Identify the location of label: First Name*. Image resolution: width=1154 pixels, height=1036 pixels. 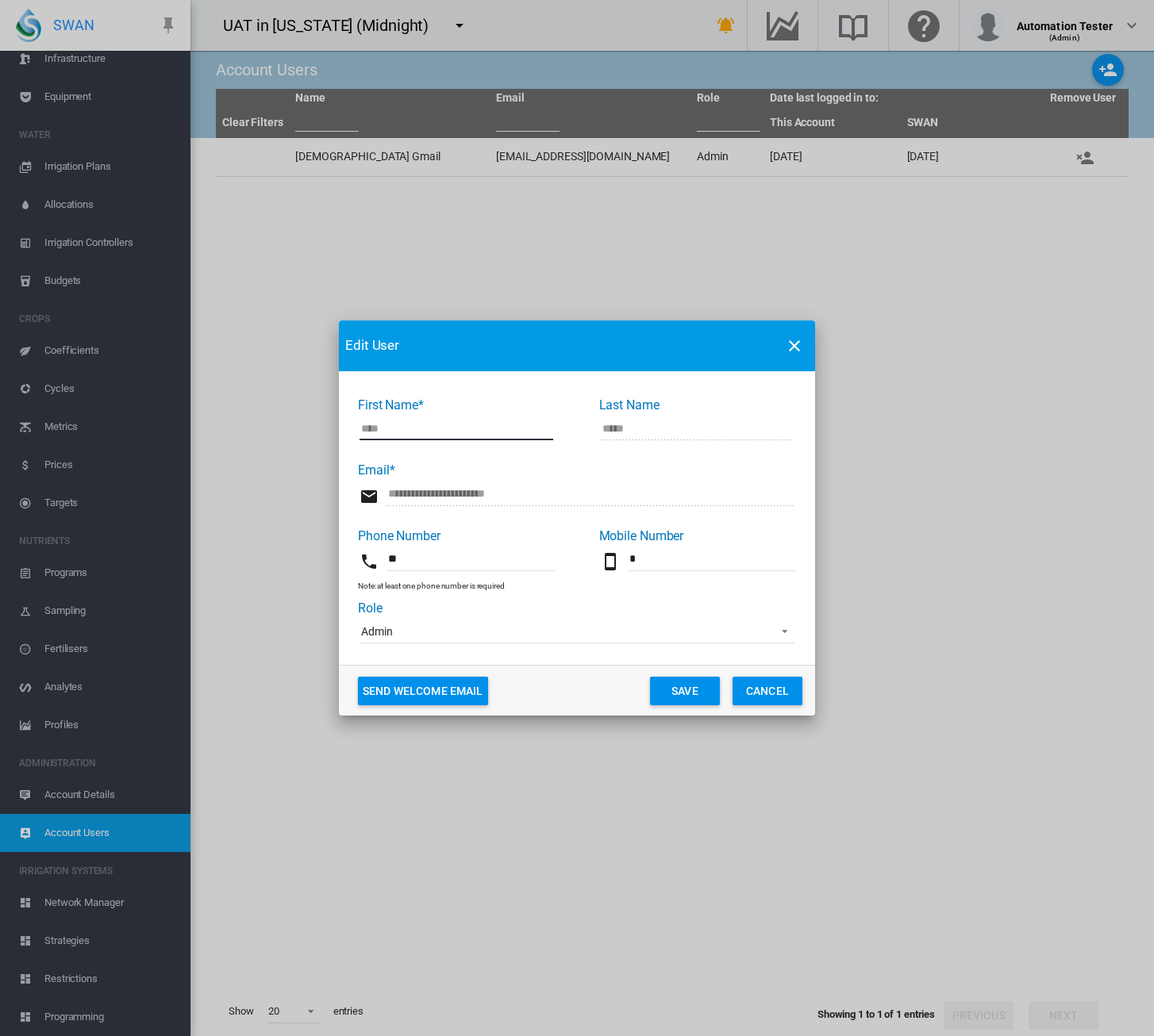
(391, 404).